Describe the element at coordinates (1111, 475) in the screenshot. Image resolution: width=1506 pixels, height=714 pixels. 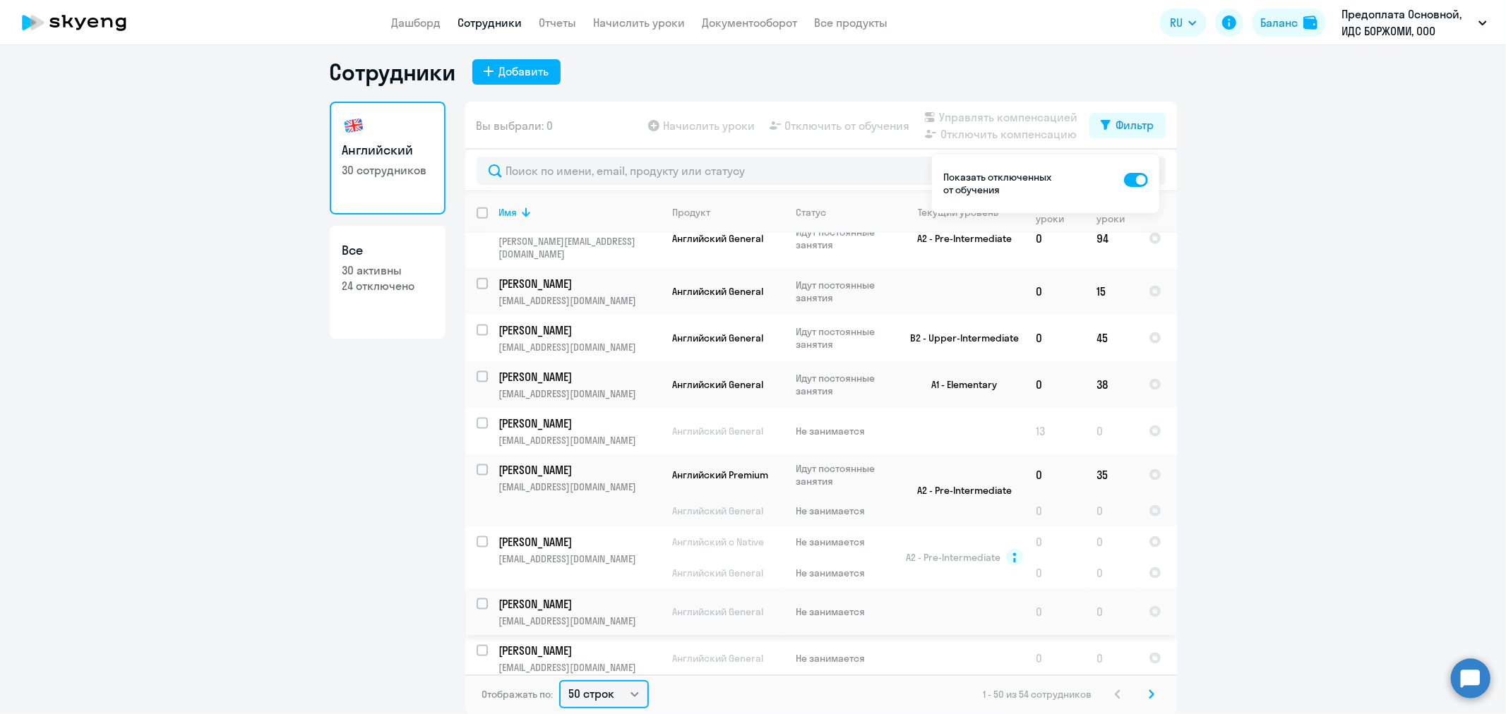
I see `td: 35` at that location.